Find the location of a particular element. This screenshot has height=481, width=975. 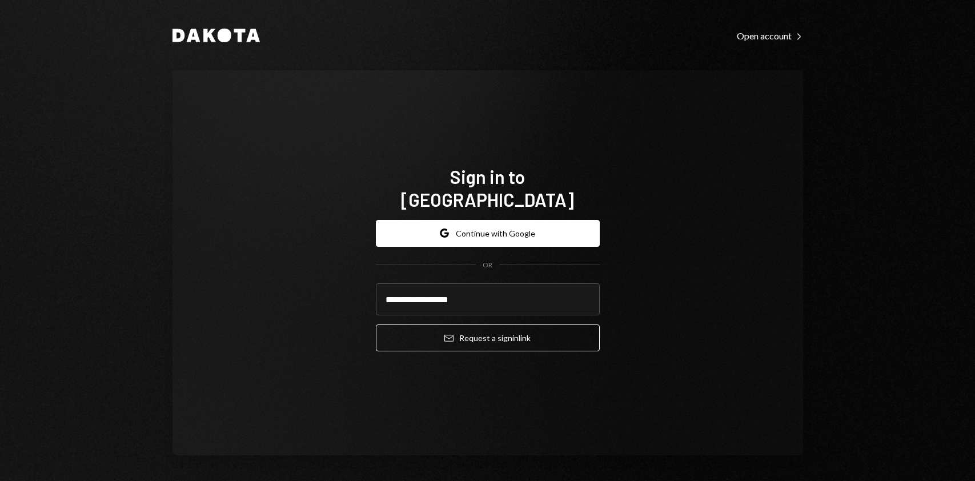

div: OR is located at coordinates (487, 265).